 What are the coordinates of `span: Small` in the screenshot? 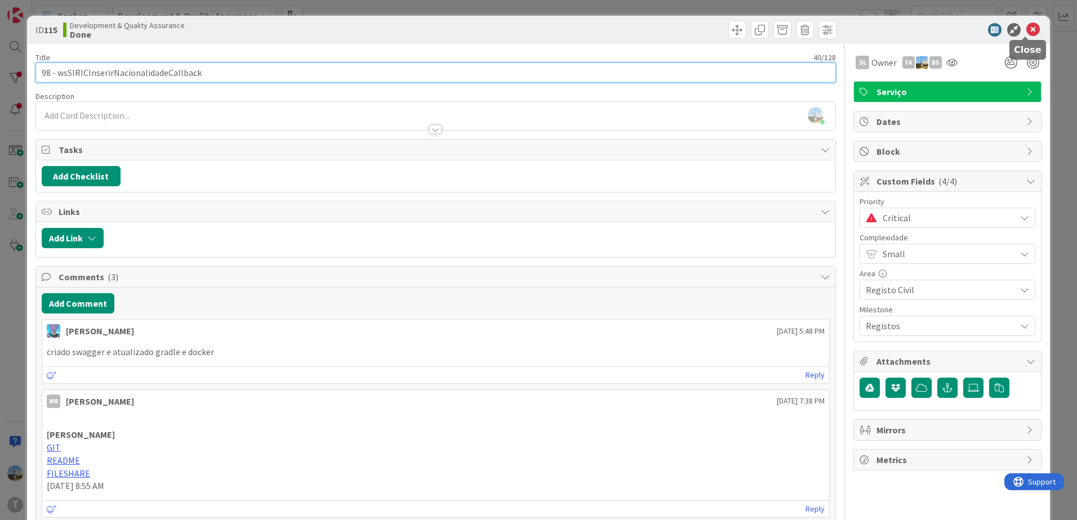 It's located at (946, 254).